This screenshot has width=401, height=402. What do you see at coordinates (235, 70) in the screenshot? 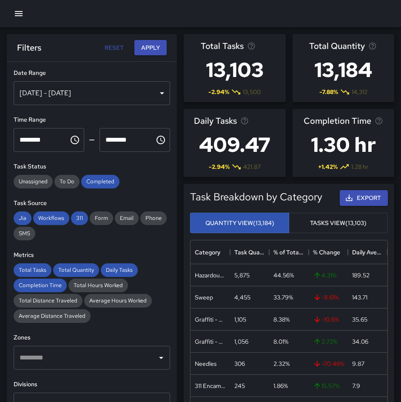
I see `h3: 13,103` at bounding box center [235, 70].